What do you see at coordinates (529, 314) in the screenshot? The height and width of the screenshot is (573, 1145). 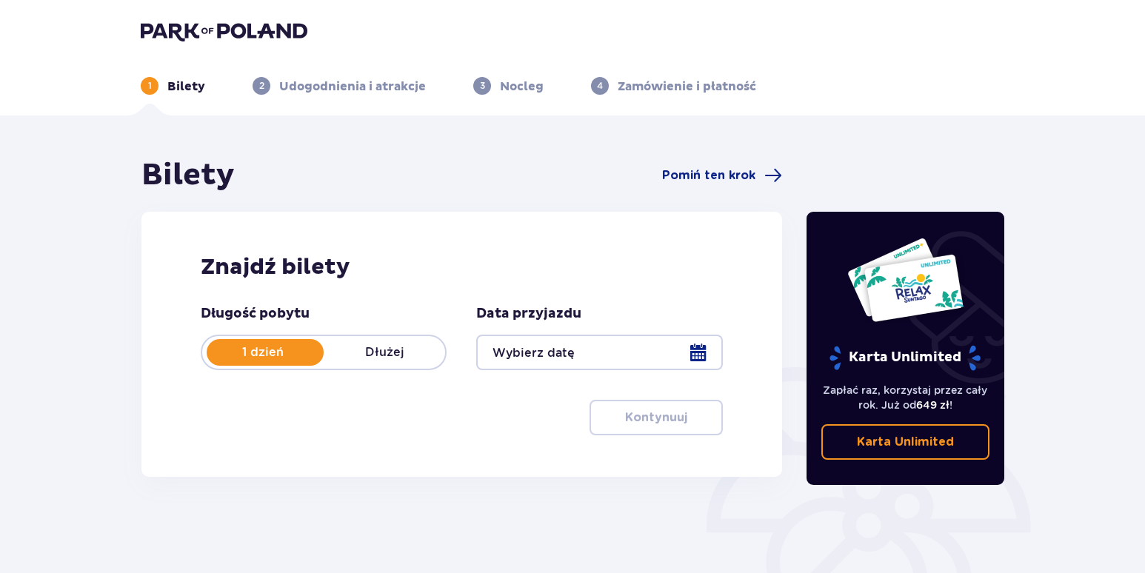 I see `p: Data przyjazdu` at bounding box center [529, 314].